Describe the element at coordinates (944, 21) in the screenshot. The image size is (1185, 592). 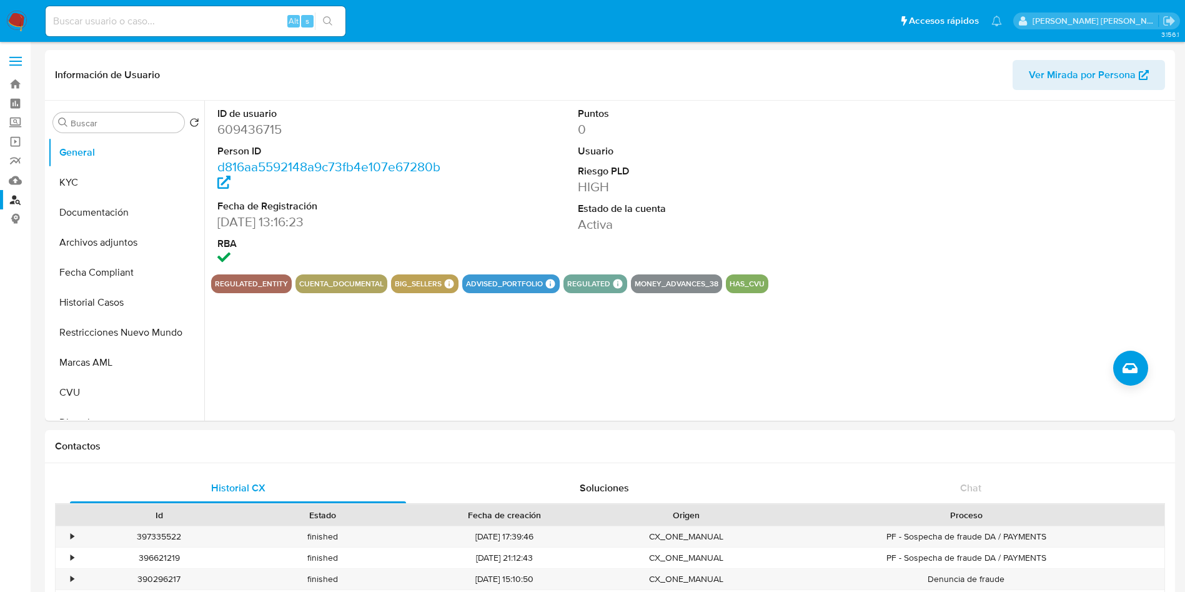
I see `span: Accesos rápidos` at that location.